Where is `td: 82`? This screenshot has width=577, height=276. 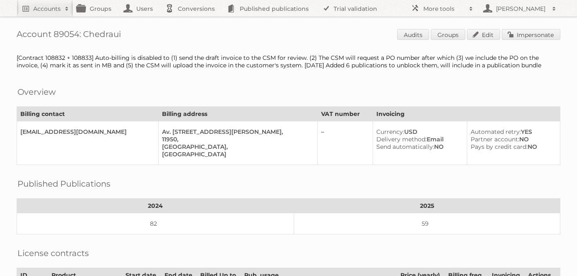 td: 82 is located at coordinates (155, 223).